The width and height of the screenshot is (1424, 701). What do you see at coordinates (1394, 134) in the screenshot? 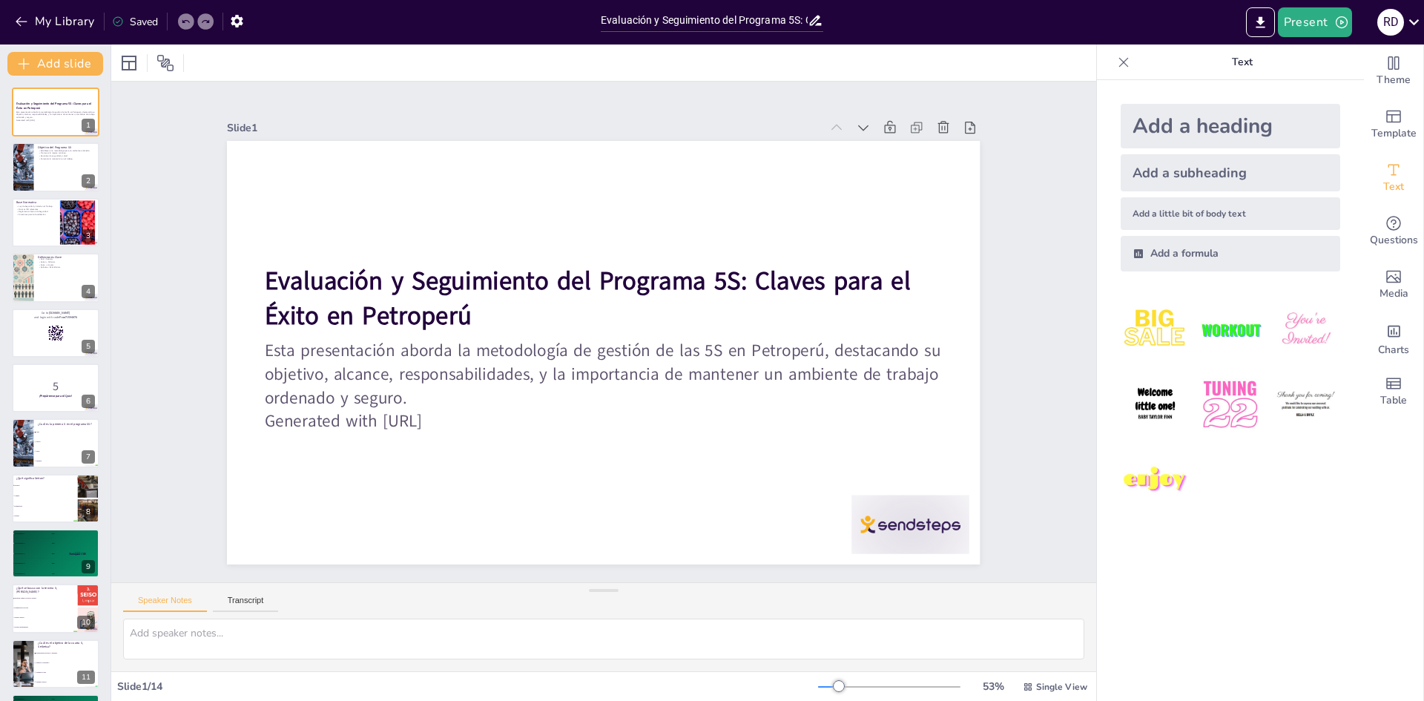
I see `span: Template` at bounding box center [1394, 134].